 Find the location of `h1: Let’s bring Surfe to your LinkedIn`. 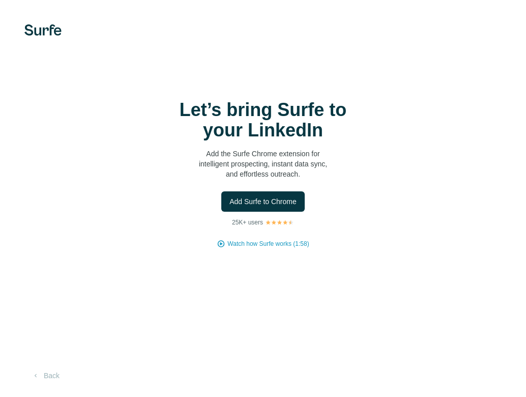

h1: Let’s bring Surfe to your LinkedIn is located at coordinates (263, 120).